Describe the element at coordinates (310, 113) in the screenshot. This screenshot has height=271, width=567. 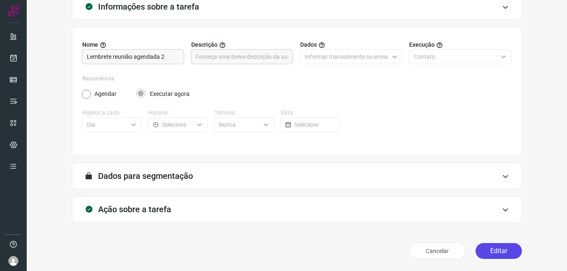
I see `label: Data:` at that location.